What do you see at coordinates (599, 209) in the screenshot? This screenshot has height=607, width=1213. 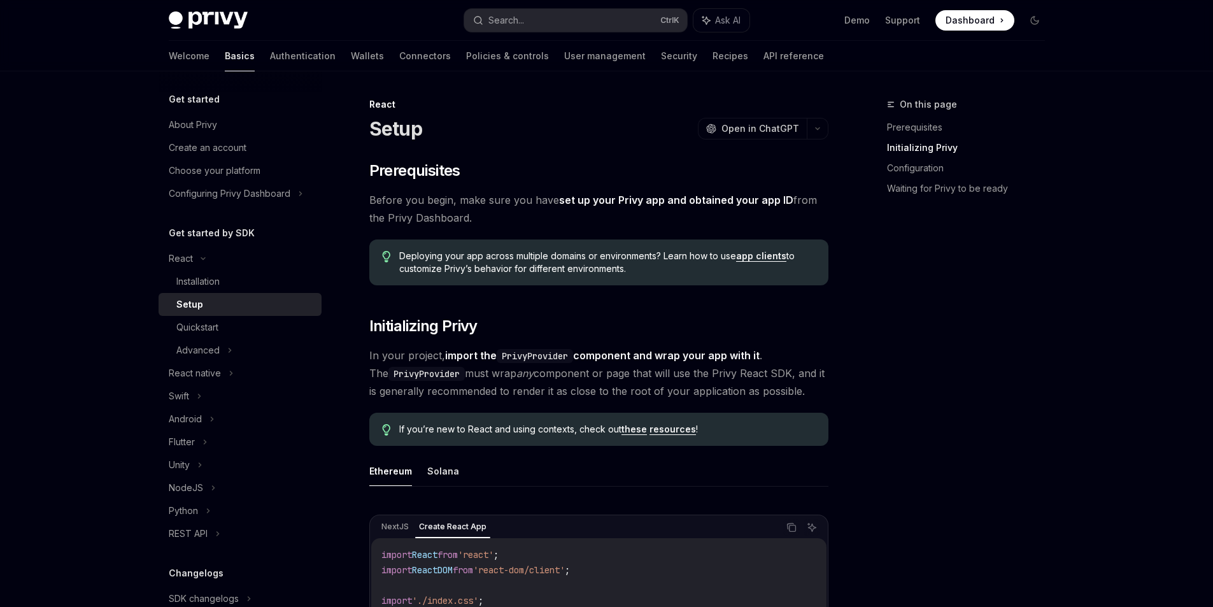 I see `span: Before you begin, make sure you have from the Privy Dashboard.` at bounding box center [599, 209].